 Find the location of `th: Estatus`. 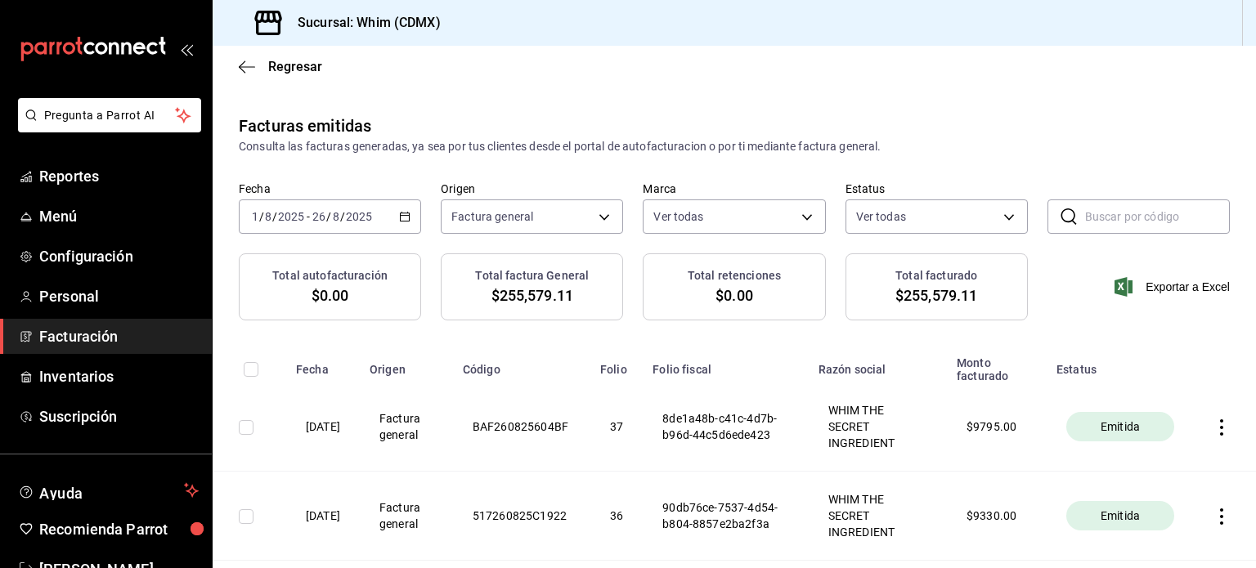

th: Estatus is located at coordinates (1121, 365).